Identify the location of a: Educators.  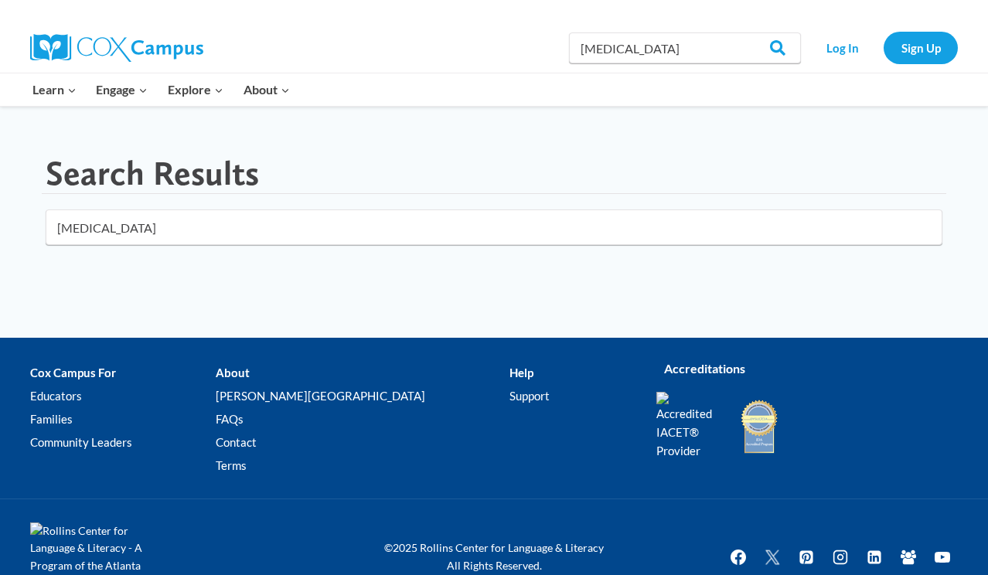
(123, 396).